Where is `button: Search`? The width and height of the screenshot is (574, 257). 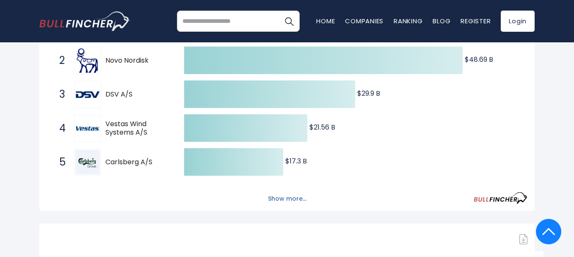
button: Search is located at coordinates (289, 21).